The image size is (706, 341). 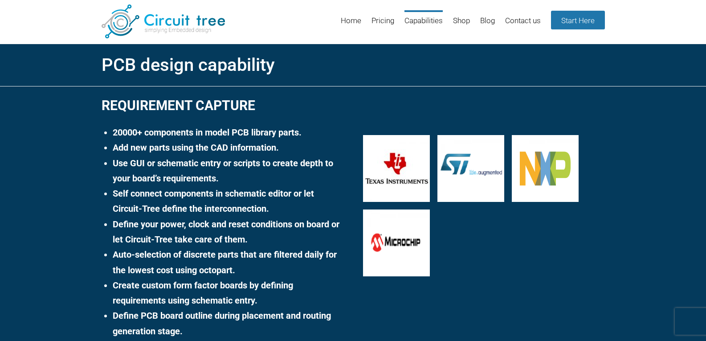 I want to click on h2: Requirement Capture, so click(x=222, y=105).